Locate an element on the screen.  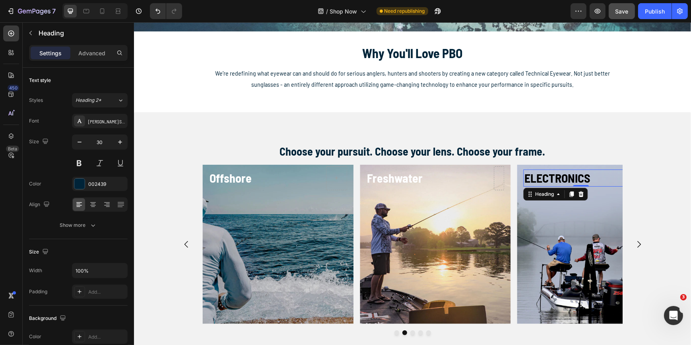
div: Text style is located at coordinates (40, 80).